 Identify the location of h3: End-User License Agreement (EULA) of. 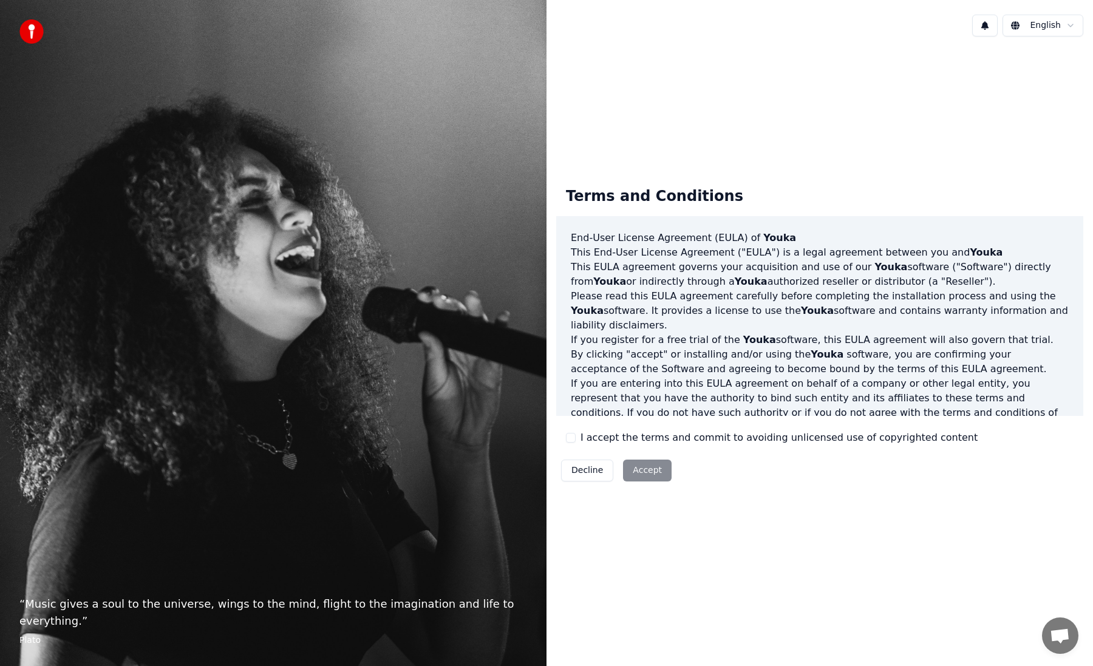
(820, 238).